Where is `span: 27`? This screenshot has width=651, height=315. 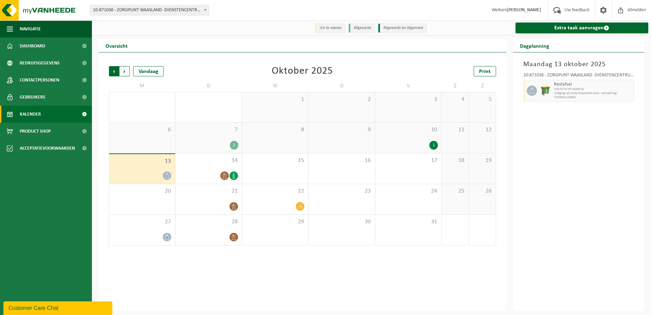
span: 27 is located at coordinates (142, 222).